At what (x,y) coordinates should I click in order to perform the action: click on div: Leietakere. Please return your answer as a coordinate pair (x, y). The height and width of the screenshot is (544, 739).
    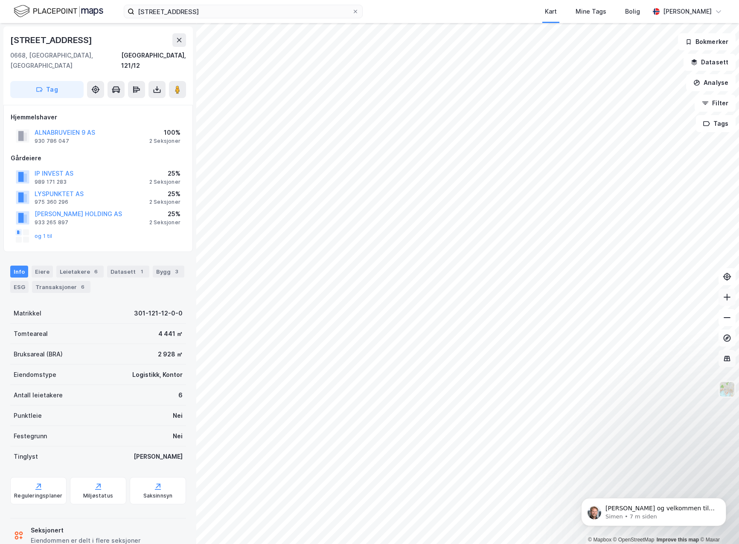
    Looking at the image, I should click on (80, 272).